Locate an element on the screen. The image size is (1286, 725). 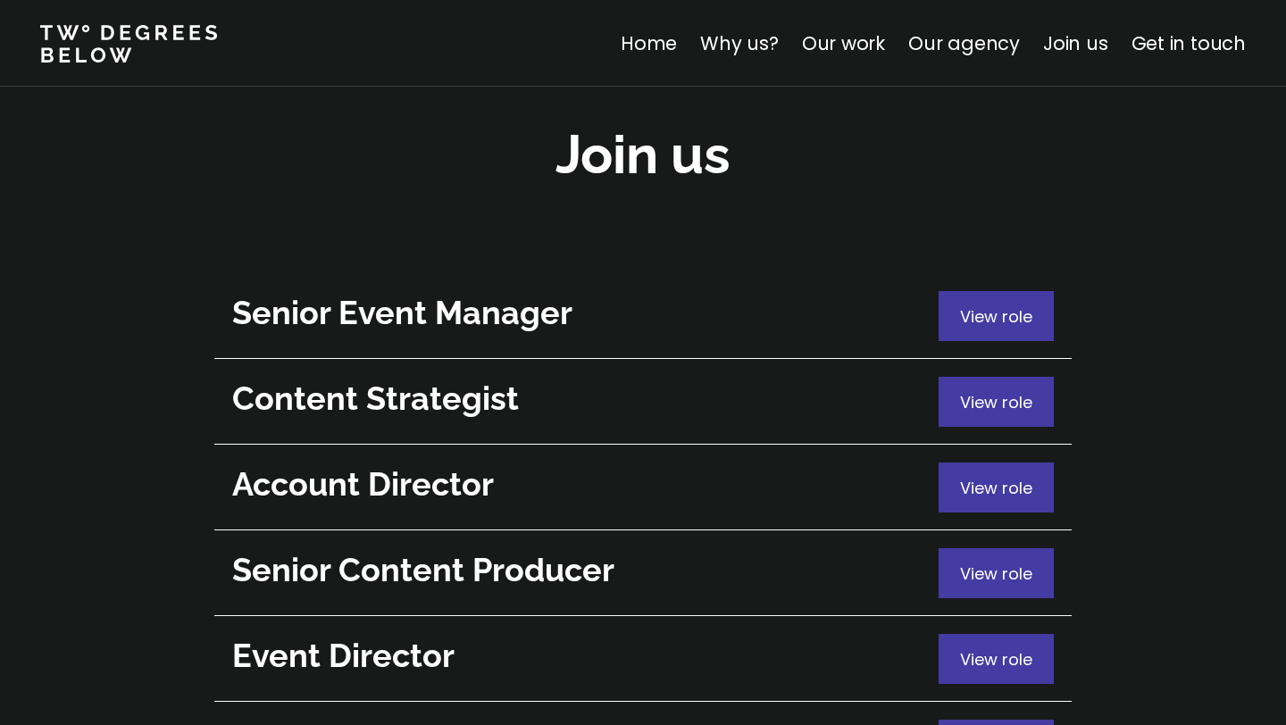
a: Senior Event ManagerView role is located at coordinates (643, 316).